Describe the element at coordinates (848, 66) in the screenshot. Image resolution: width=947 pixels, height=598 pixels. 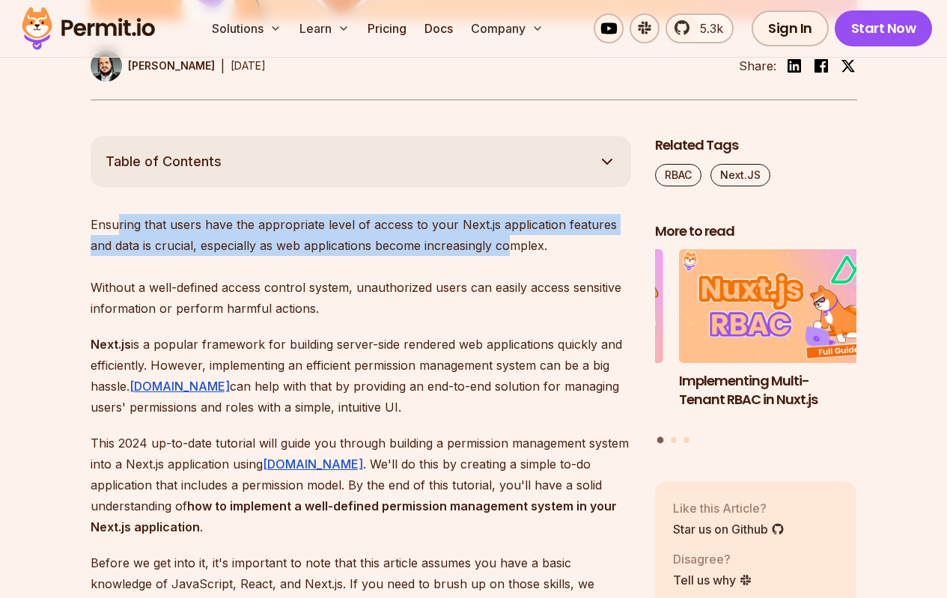
I see `button: twitter` at that location.